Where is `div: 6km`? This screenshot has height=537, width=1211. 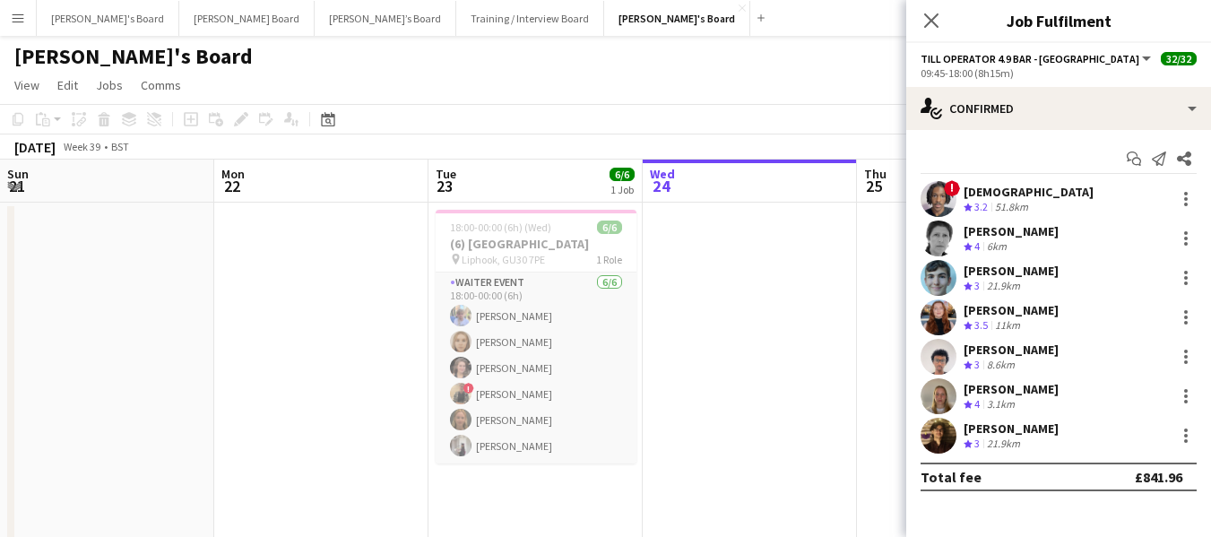
div: 6km is located at coordinates (997, 246).